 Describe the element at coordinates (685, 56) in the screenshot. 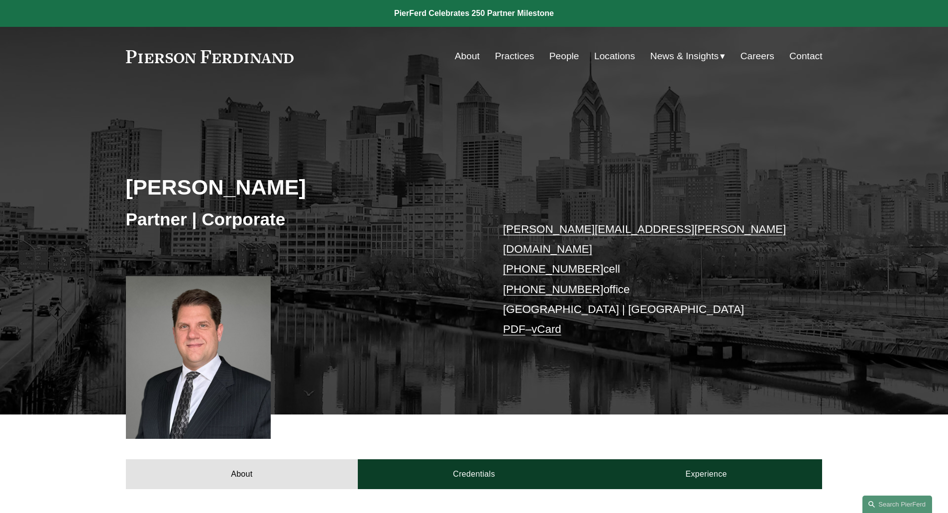

I see `span: News & Insights` at that location.